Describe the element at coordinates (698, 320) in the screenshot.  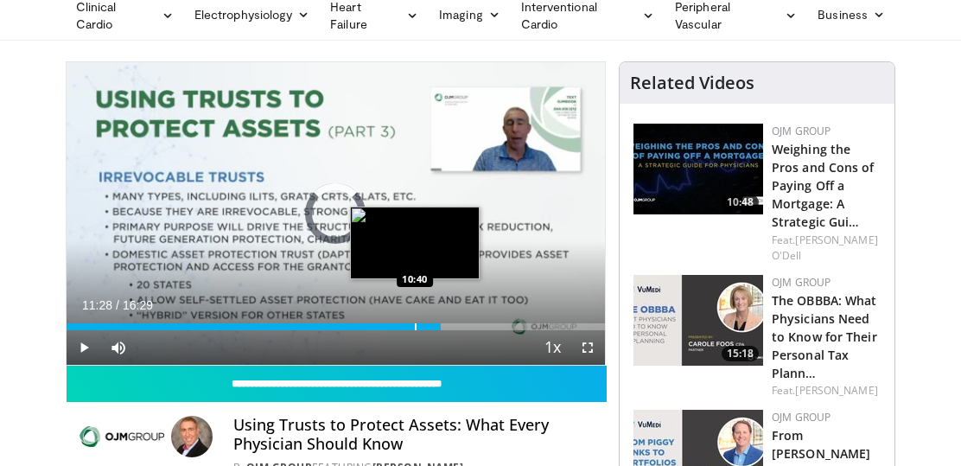
I see `img: 6db954da-78c7-423b-8725-5b22ebd502b2.150x105_q85_crop-smart_upscale.jpg` at that location.